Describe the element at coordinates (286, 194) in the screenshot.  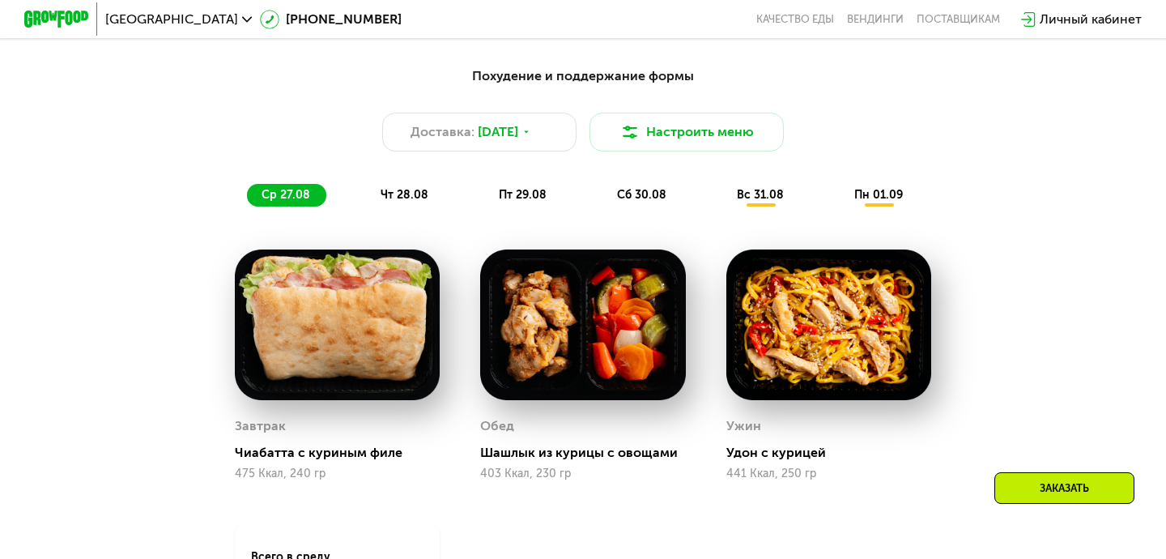
I see `span: ср 27.08` at that location.